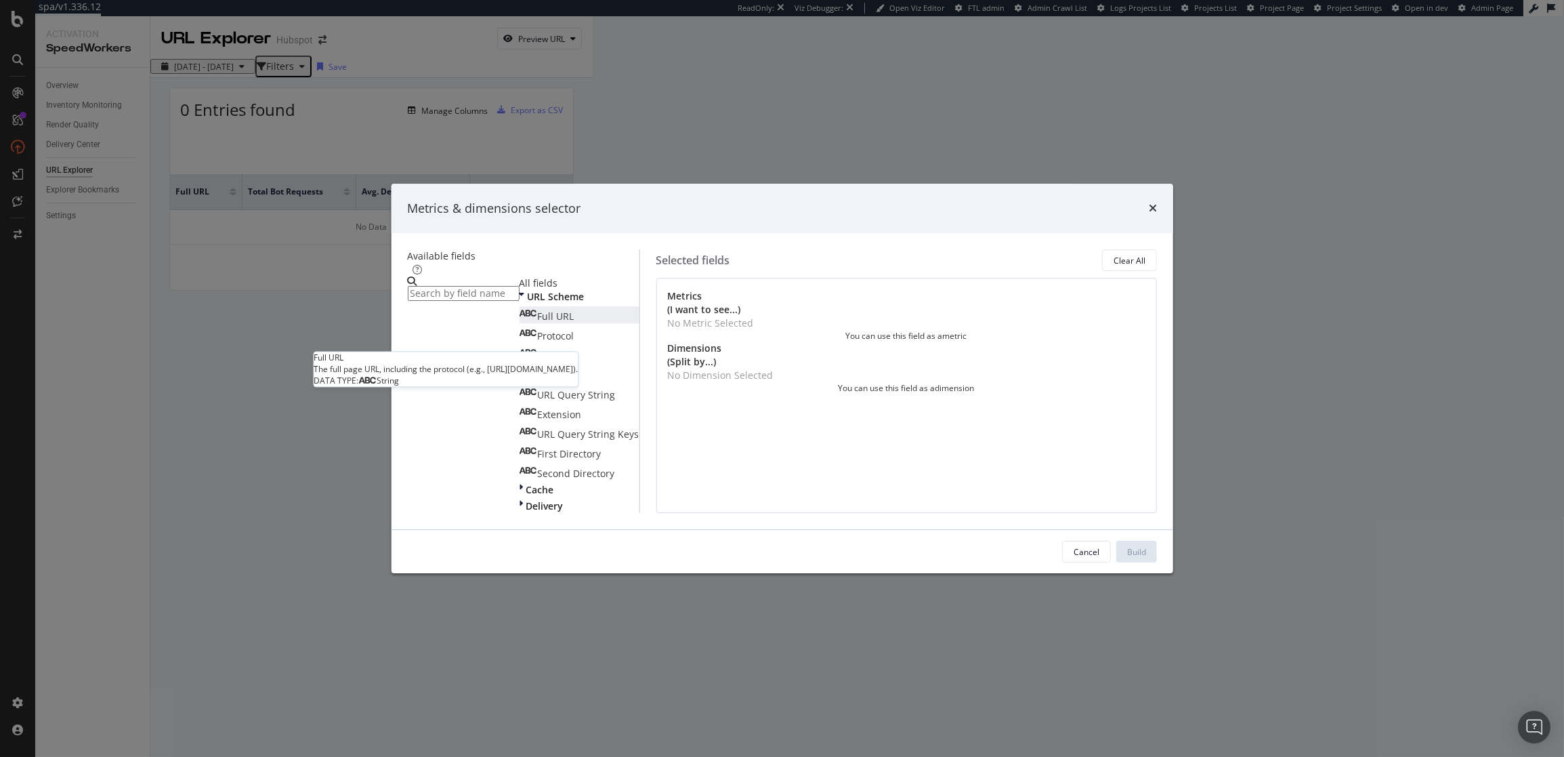  I want to click on div: All fields, so click(578, 283).